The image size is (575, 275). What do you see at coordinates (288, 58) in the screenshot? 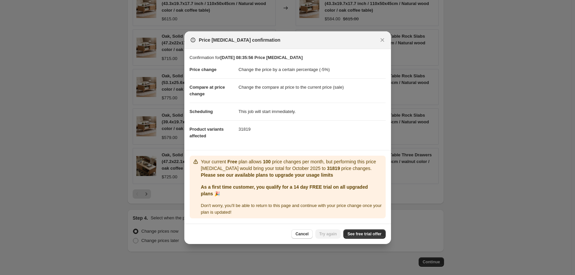
I see `p: Confirmation for` at bounding box center [288, 58].